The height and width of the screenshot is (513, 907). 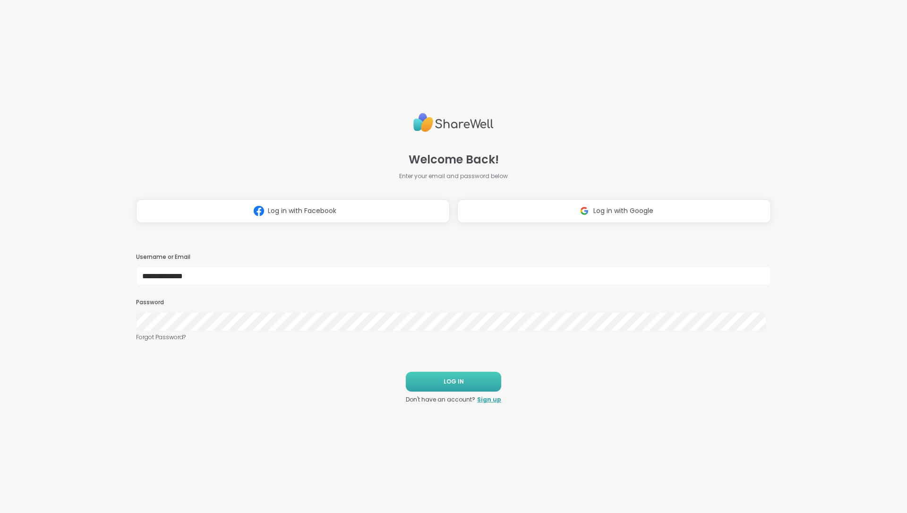 What do you see at coordinates (453, 257) in the screenshot?
I see `h3: Username or Email` at bounding box center [453, 257].